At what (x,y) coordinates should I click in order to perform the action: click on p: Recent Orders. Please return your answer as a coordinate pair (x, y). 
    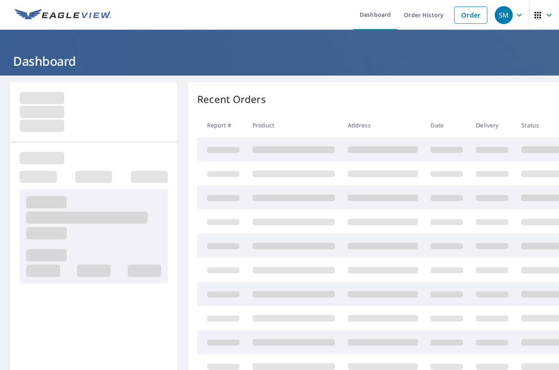
    Looking at the image, I should click on (231, 99).